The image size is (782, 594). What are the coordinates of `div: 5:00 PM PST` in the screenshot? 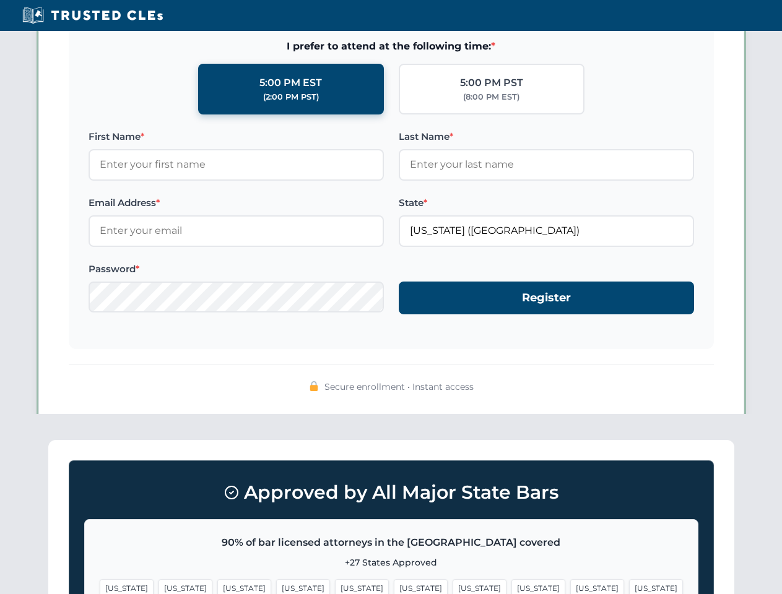 It's located at (491, 83).